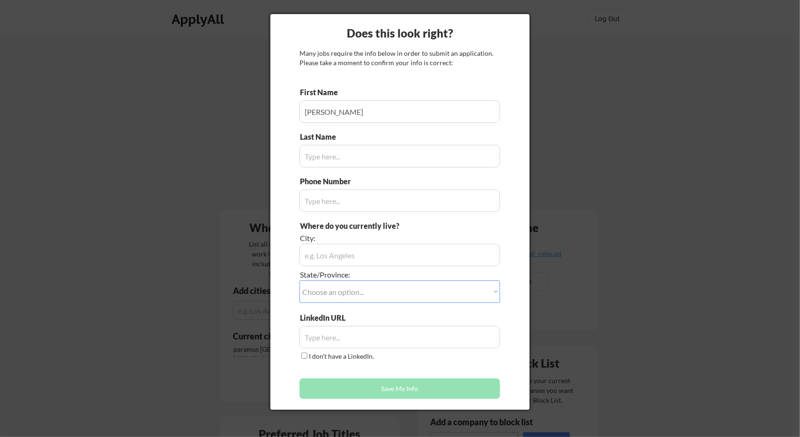 This screenshot has height=437, width=800. I want to click on div: Where do you currently live?, so click(374, 226).